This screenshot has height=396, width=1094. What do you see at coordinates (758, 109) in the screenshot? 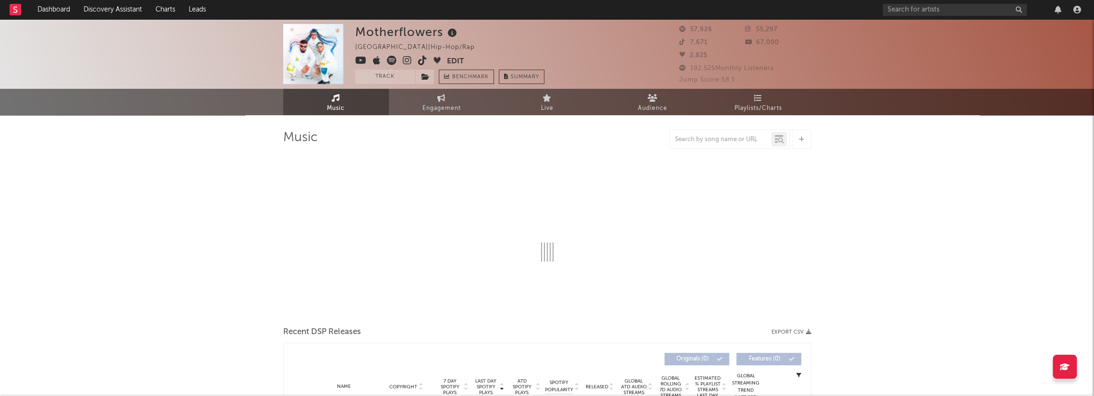
I see `span: Playlists/Charts` at bounding box center [758, 109].